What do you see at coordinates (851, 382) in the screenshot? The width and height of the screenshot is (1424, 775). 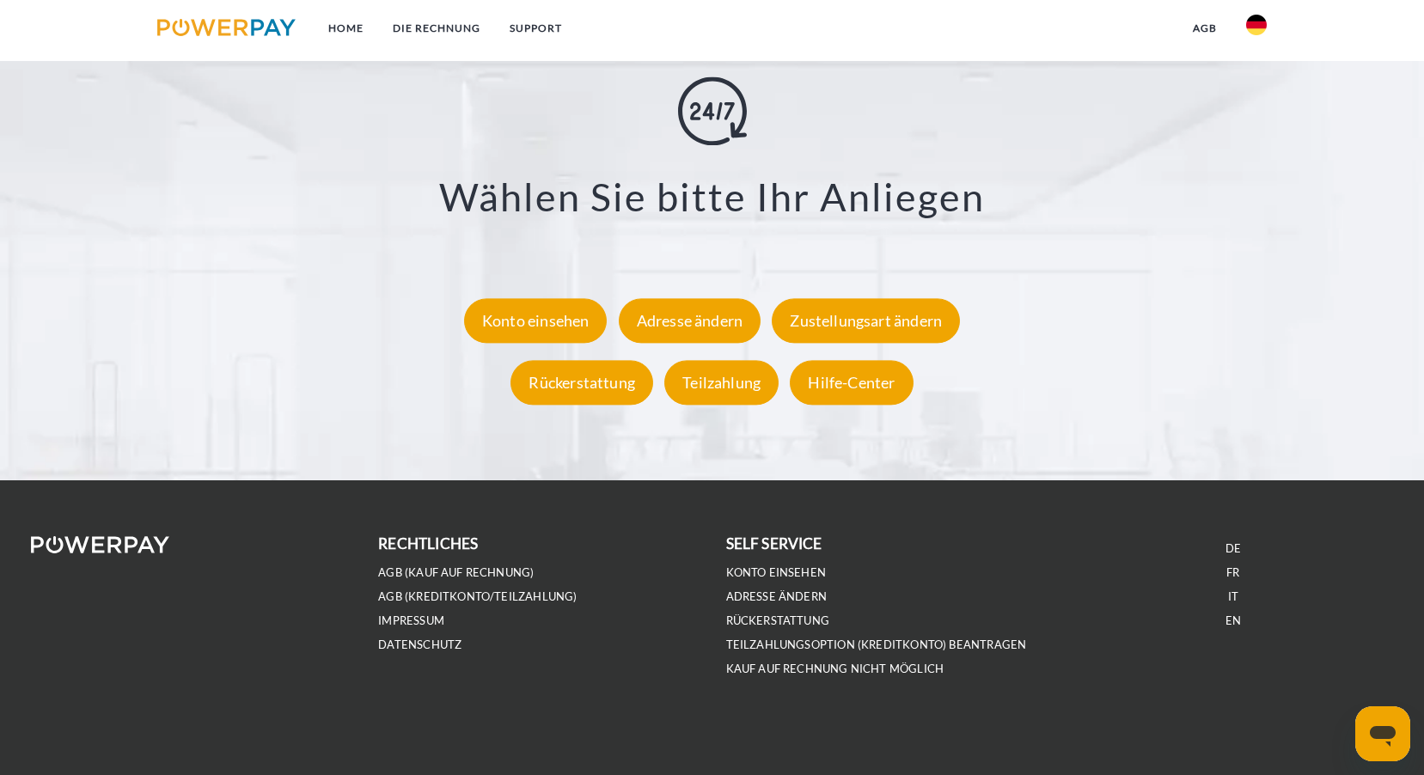 I see `div: Hilfe-Center` at bounding box center [851, 382].